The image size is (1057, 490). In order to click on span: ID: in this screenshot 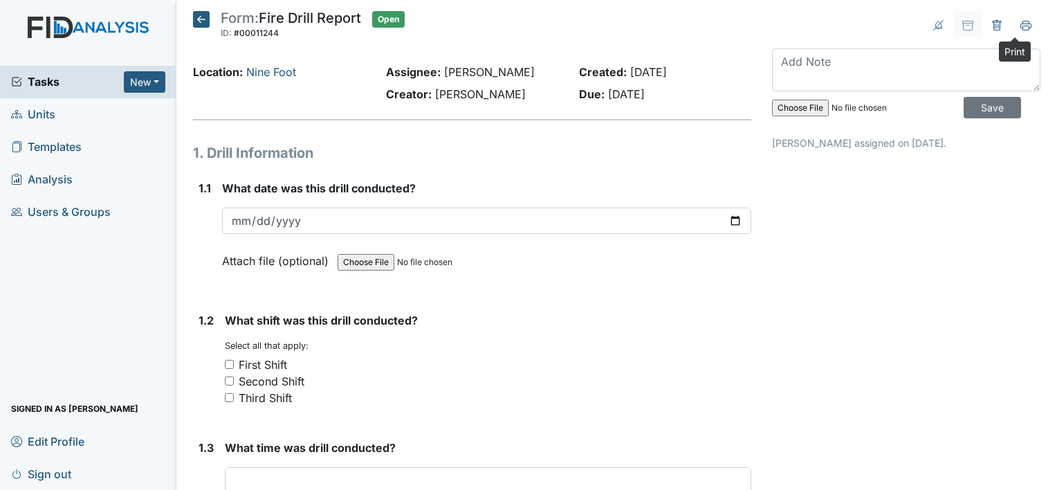, I will do `click(226, 32)`.